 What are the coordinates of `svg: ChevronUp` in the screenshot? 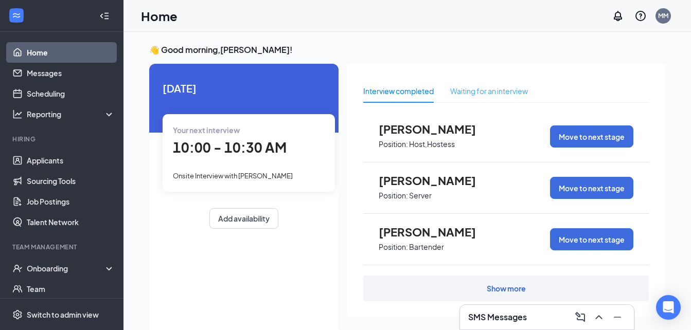 It's located at (598, 317).